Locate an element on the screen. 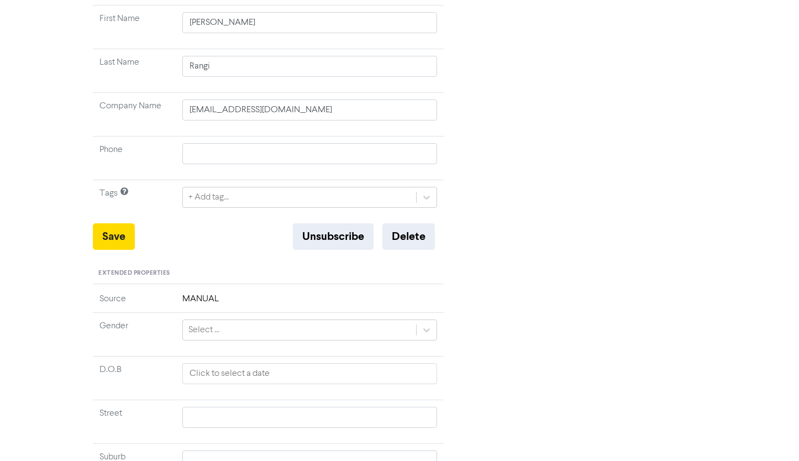  td: Gender is located at coordinates (134, 334).